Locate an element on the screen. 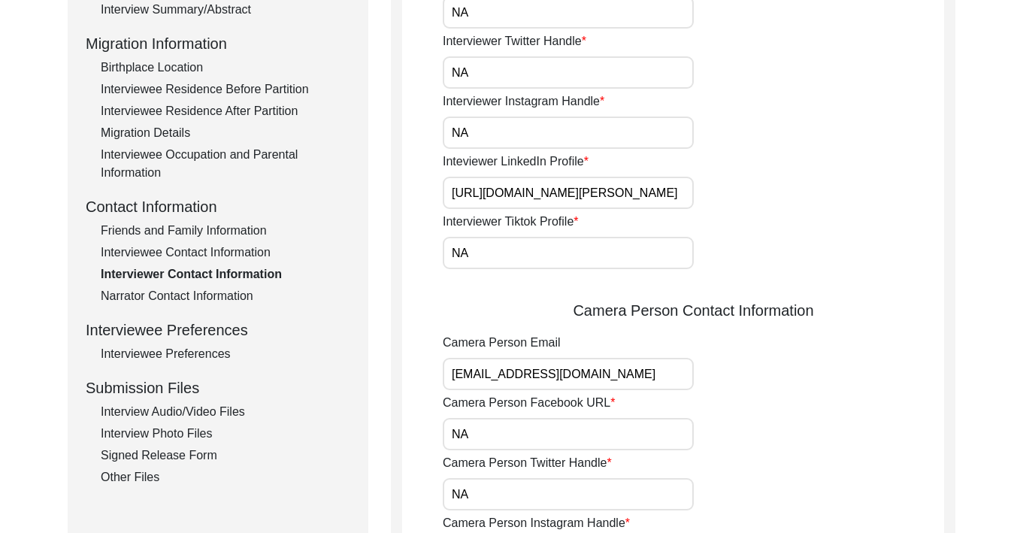  div: Interview Photo Files is located at coordinates (225, 434).